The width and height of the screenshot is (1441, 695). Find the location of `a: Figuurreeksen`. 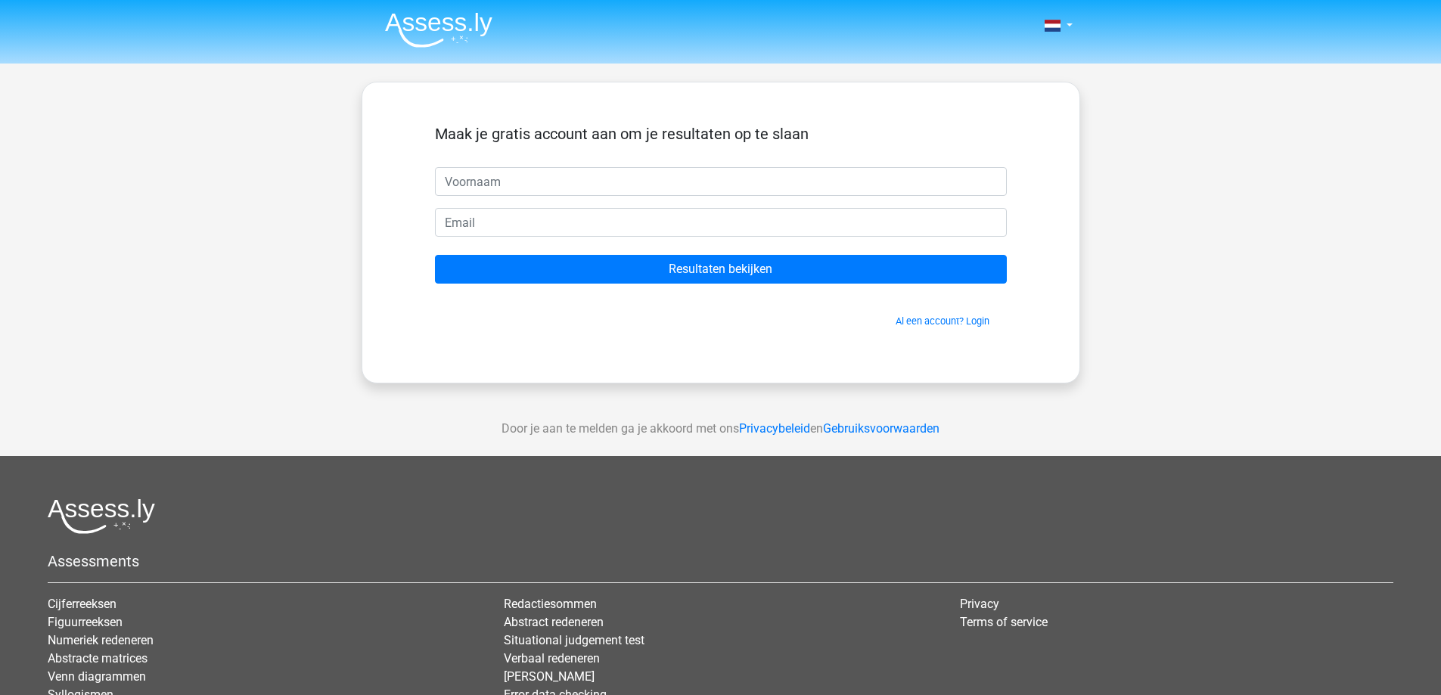

a: Figuurreeksen is located at coordinates (85, 622).